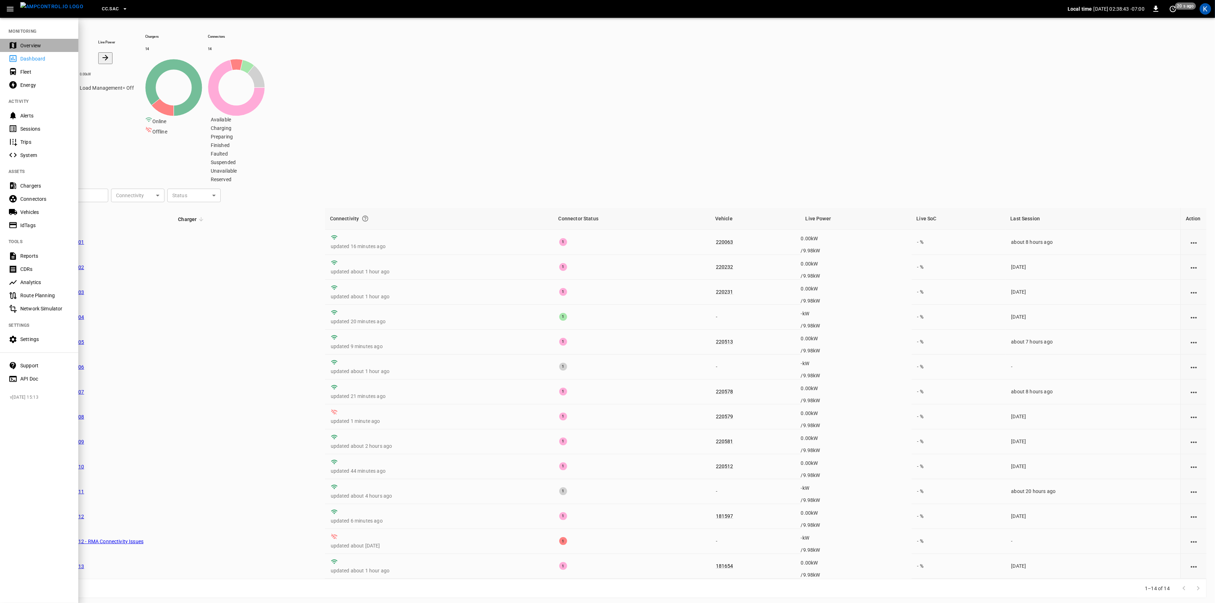 This screenshot has height=603, width=1215. Describe the element at coordinates (45, 225) in the screenshot. I see `div: IdTags` at that location.